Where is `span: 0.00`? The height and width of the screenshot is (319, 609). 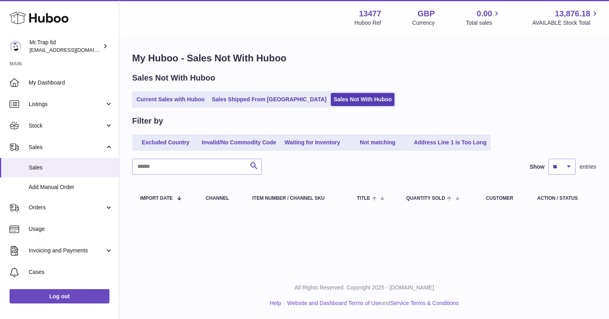 span: 0.00 is located at coordinates (485, 14).